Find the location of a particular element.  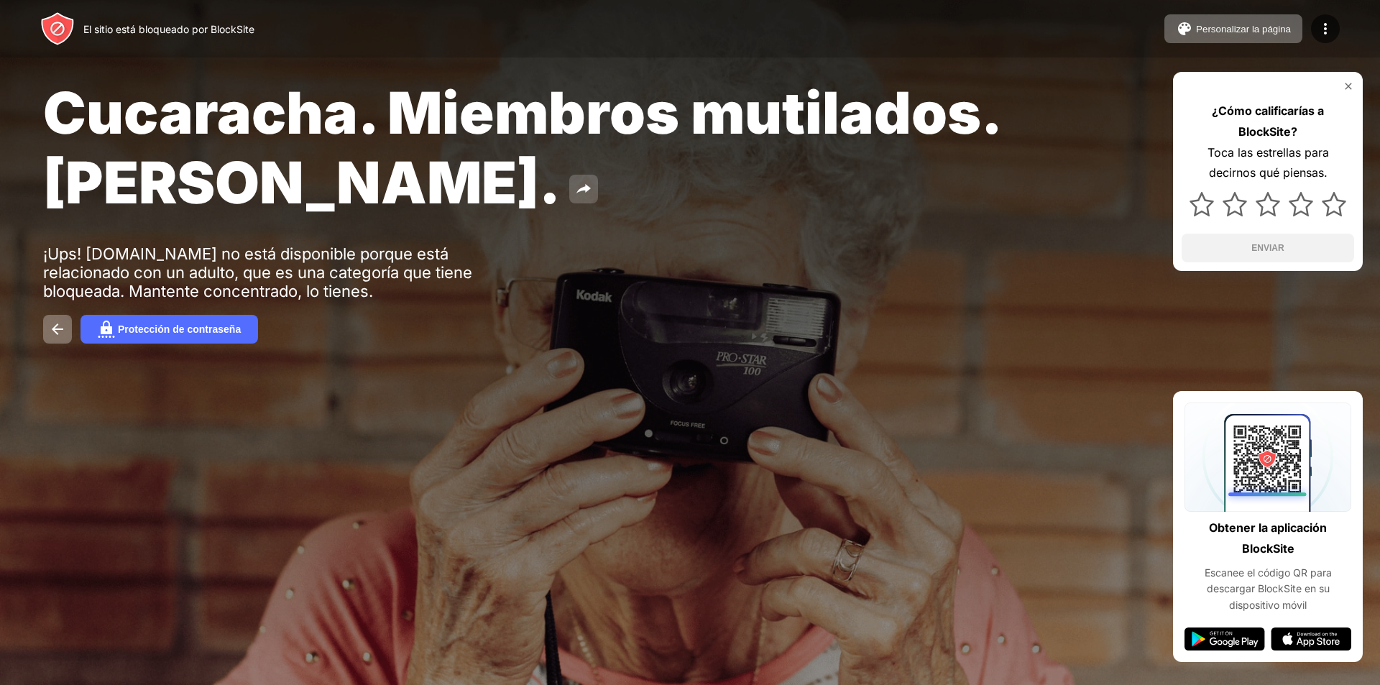

img: pallet.svg is located at coordinates (1185, 29).